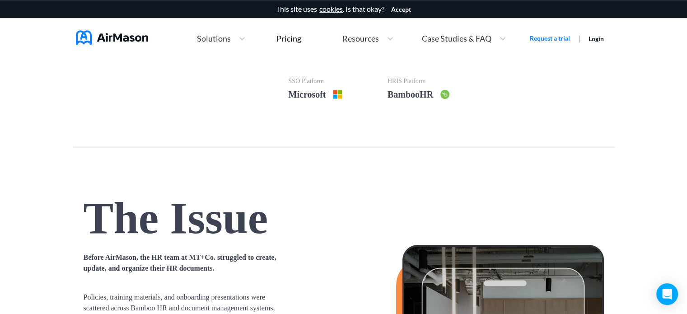 This screenshot has width=687, height=314. What do you see at coordinates (112, 37) in the screenshot?
I see `img: AirMason Logo` at bounding box center [112, 37].